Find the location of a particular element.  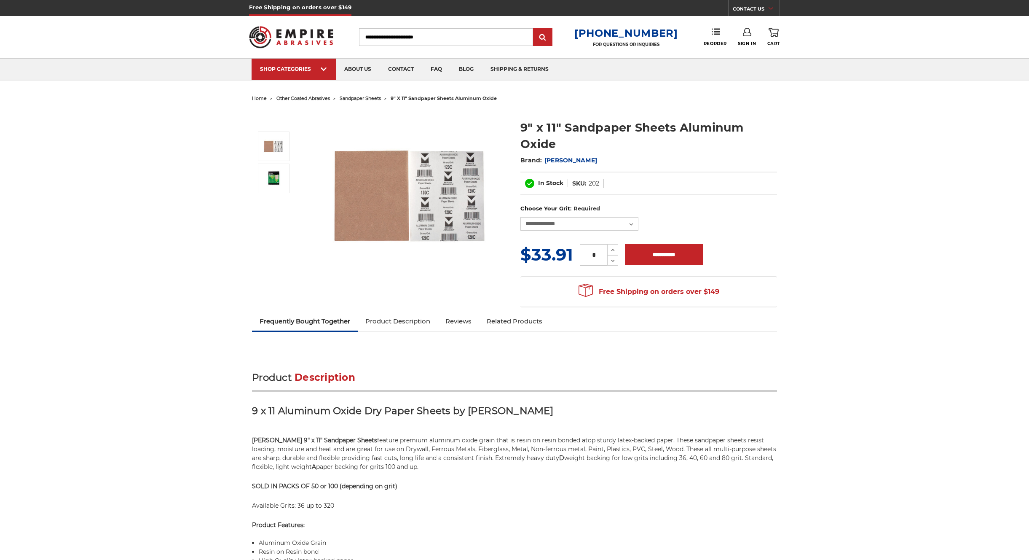

span: In Stock is located at coordinates (551, 183).